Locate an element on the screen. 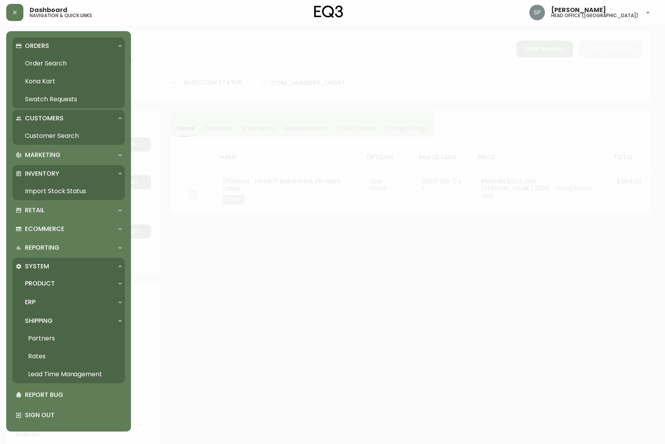  a: Import Stock Status is located at coordinates (69, 191).